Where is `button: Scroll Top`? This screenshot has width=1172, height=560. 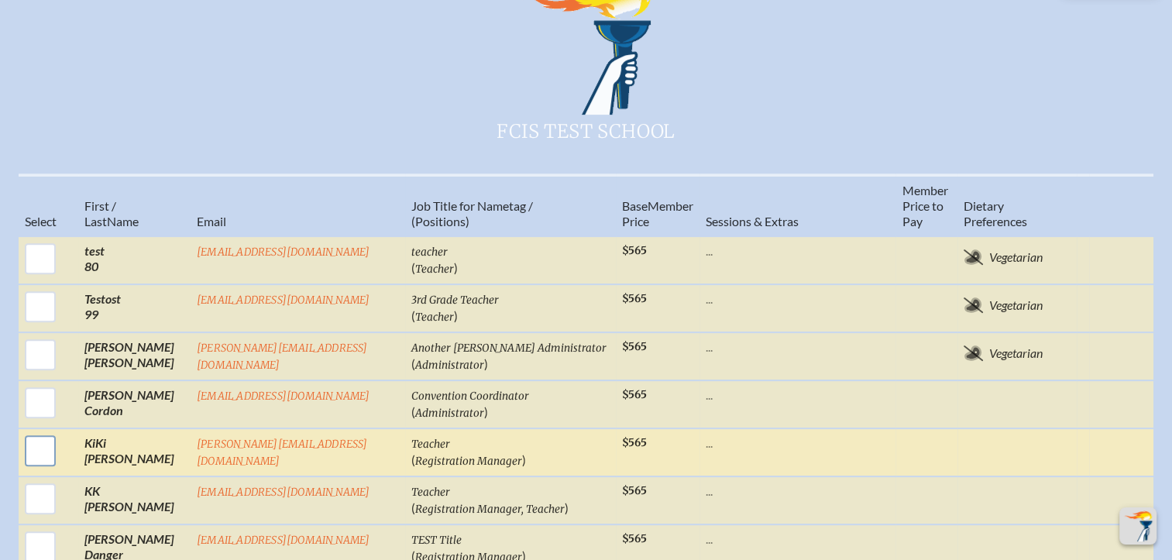 button: Scroll Top is located at coordinates (1138, 526).